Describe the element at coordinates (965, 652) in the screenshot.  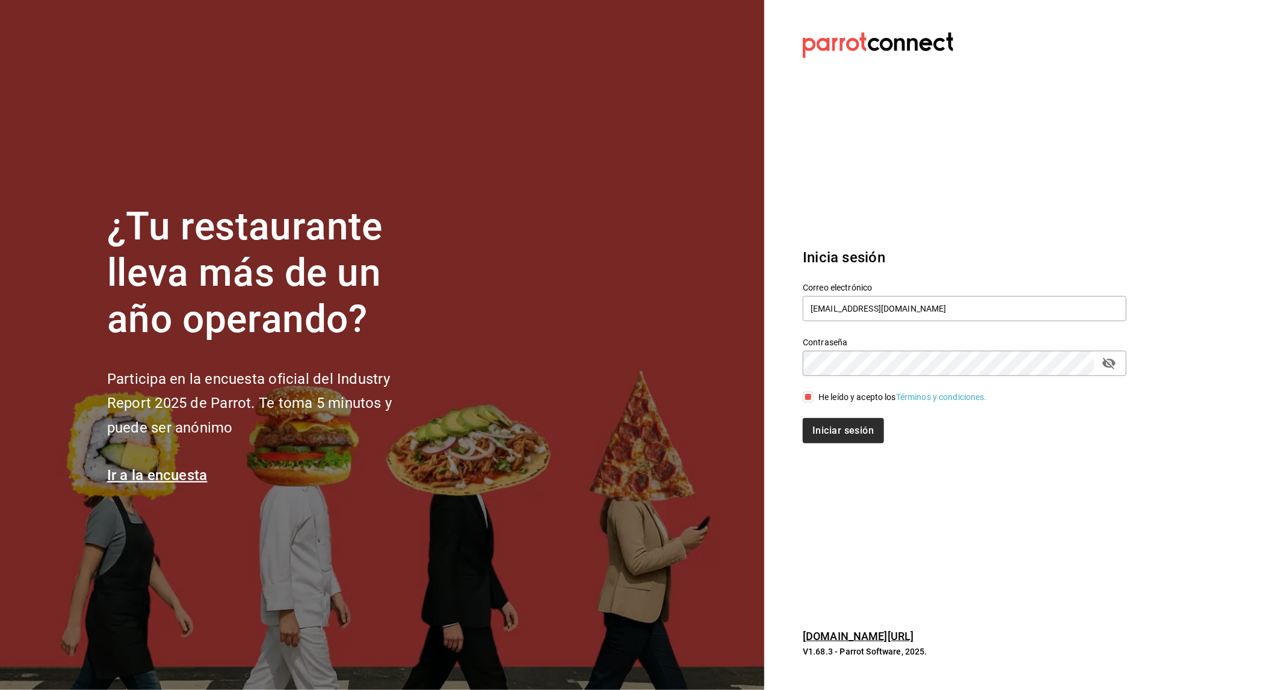
I see `p: V1.68.3 - Parrot Software, 2025.` at that location.